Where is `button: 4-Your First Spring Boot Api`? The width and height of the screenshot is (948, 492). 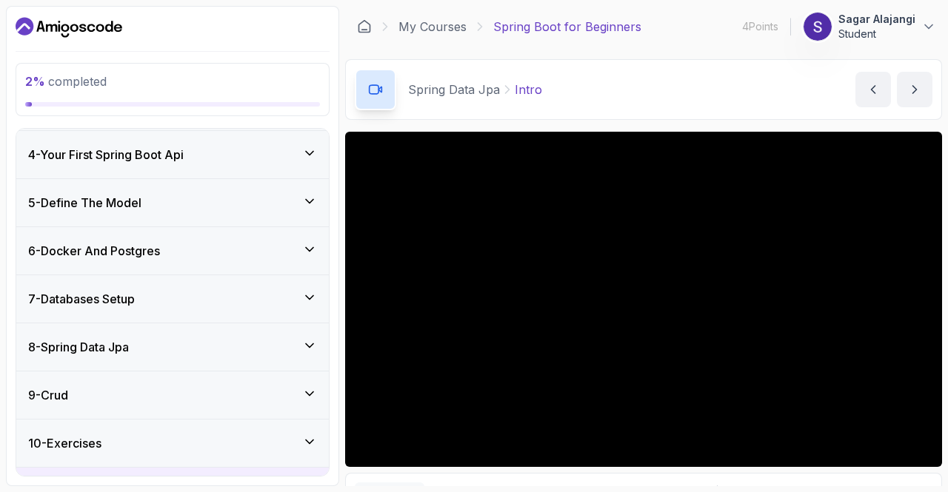
button: 4-Your First Spring Boot Api is located at coordinates (173, 155).